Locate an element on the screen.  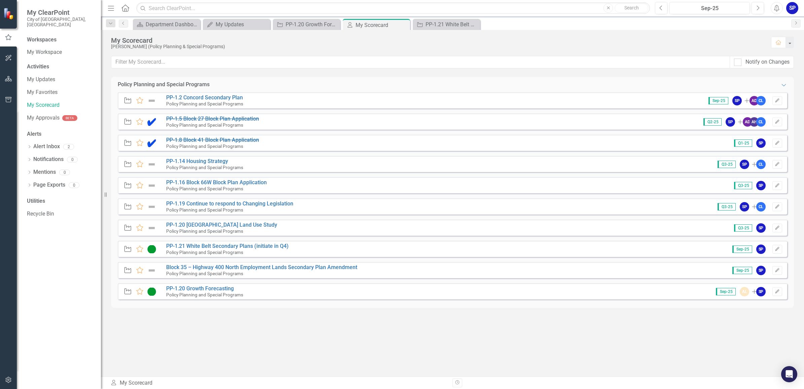
div: BETA is located at coordinates (70, 118).